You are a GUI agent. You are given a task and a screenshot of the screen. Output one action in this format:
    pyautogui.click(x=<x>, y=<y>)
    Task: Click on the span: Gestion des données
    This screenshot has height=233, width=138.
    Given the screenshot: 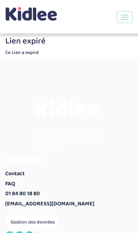 What is the action you would take?
    pyautogui.click(x=33, y=222)
    